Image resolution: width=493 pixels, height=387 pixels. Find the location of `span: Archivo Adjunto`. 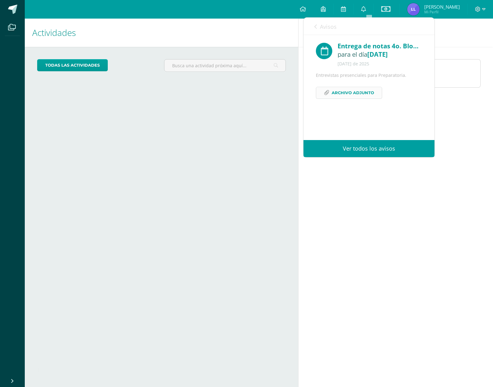

span: Archivo Adjunto is located at coordinates (353, 93).